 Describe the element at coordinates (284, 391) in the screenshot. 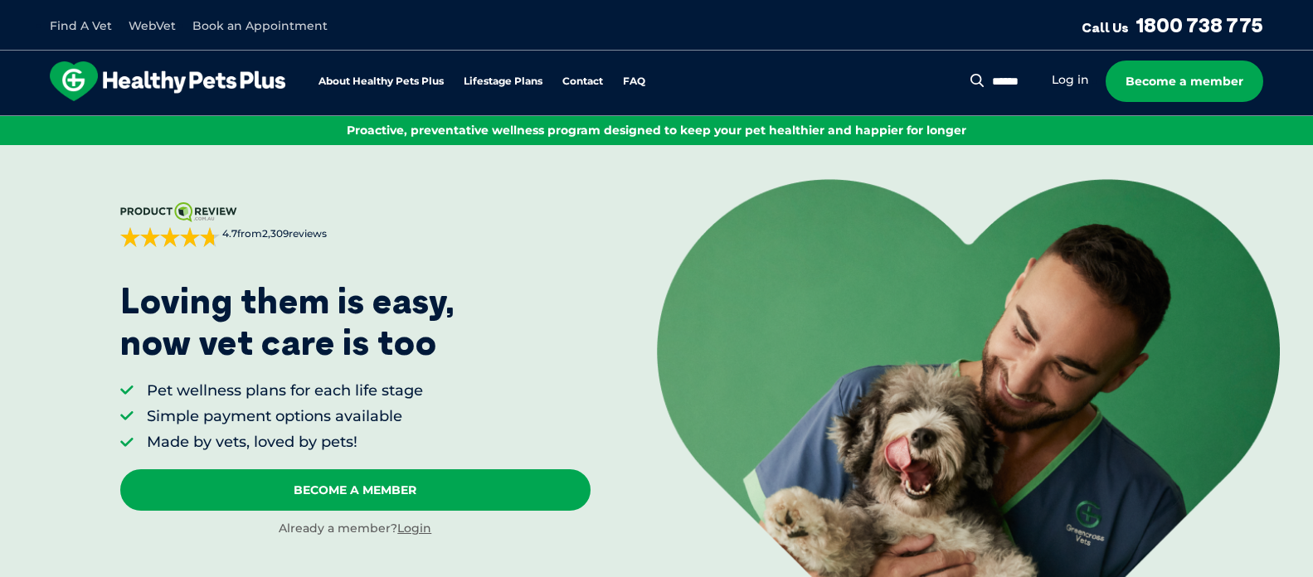

I see `li: Pet wellness plans for each life stage` at that location.